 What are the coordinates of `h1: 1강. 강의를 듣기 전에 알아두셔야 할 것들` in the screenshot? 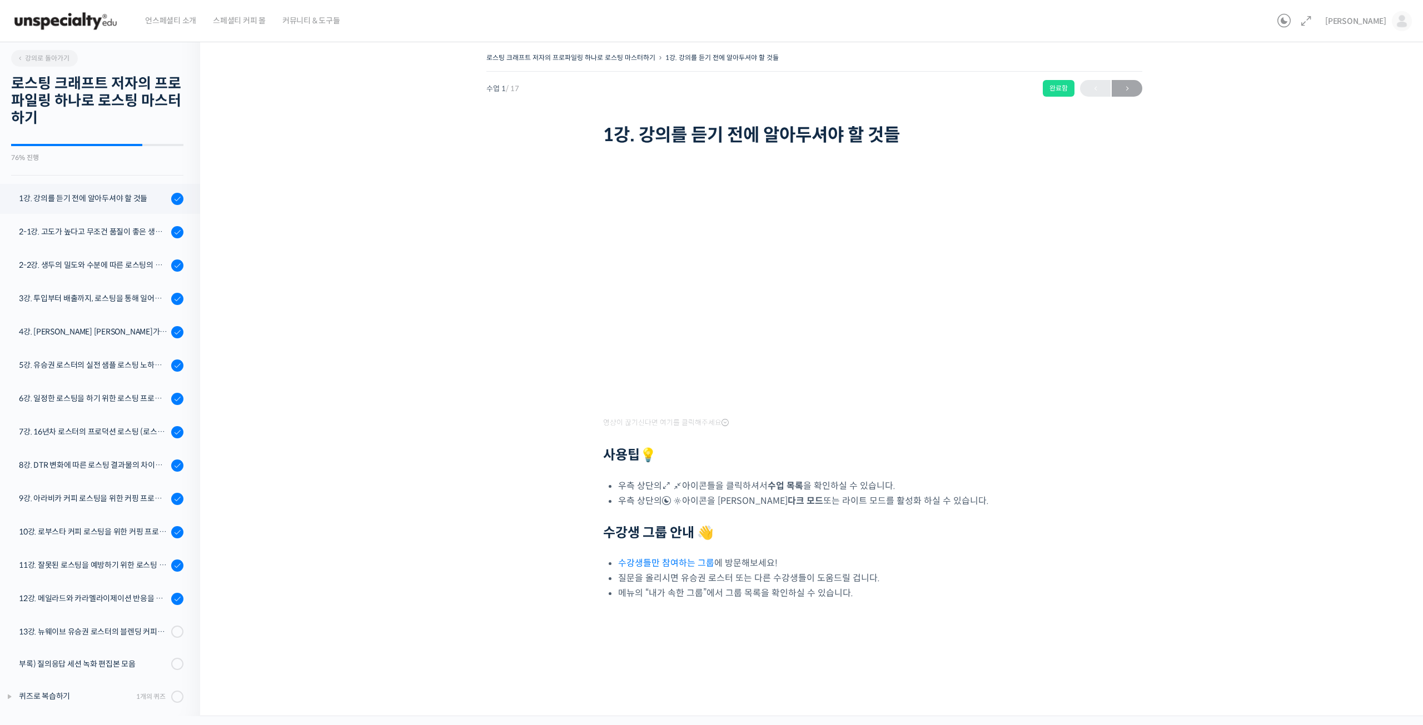 It's located at (814, 135).